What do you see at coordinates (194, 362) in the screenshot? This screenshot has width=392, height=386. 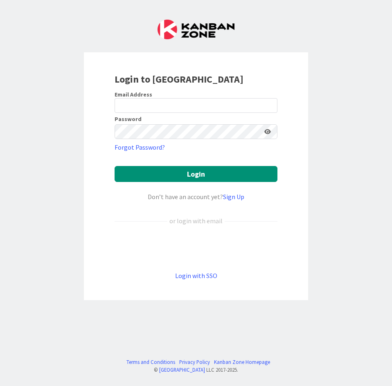 I see `a: Privacy Policy` at bounding box center [194, 362].